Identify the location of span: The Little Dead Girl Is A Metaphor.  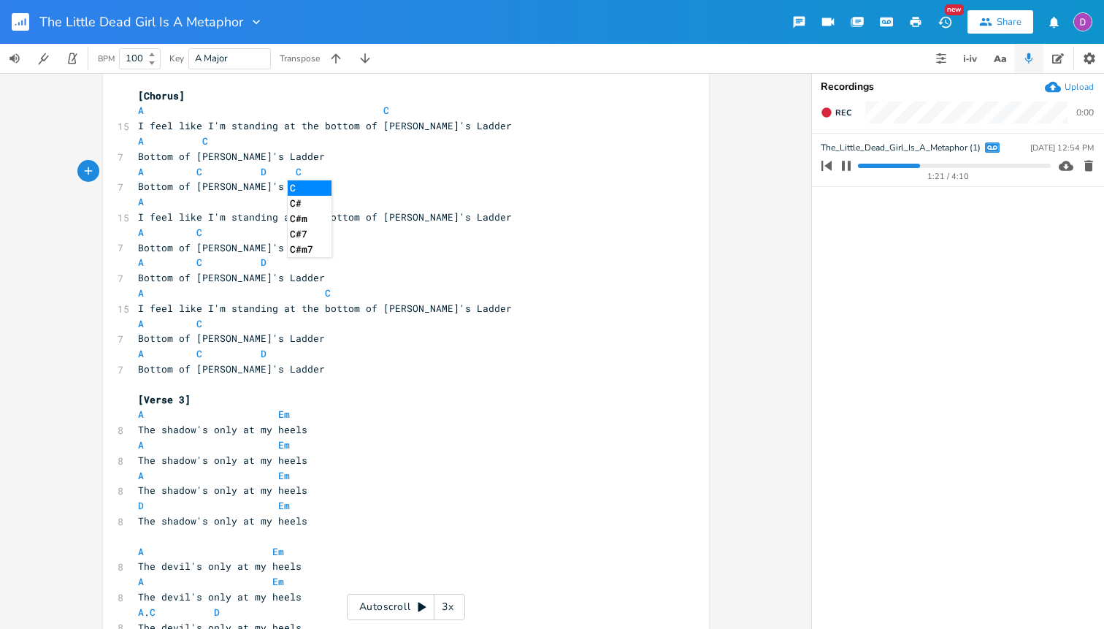
(141, 22).